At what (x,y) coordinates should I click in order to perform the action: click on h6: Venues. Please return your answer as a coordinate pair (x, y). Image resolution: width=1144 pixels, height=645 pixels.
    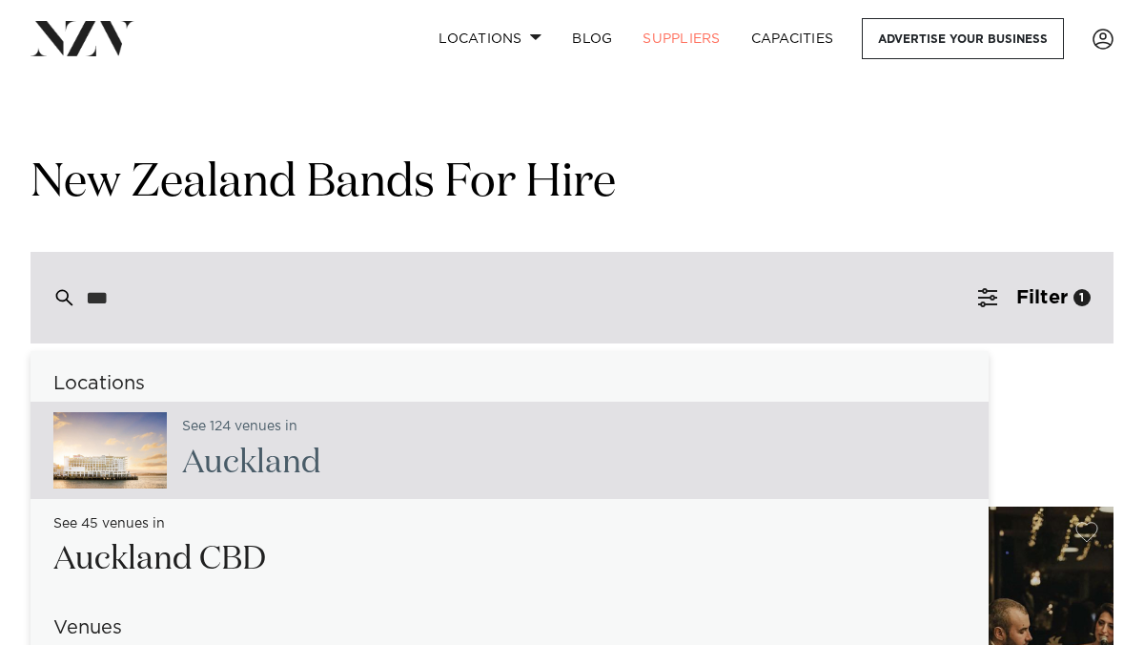
    Looking at the image, I should click on (509, 627).